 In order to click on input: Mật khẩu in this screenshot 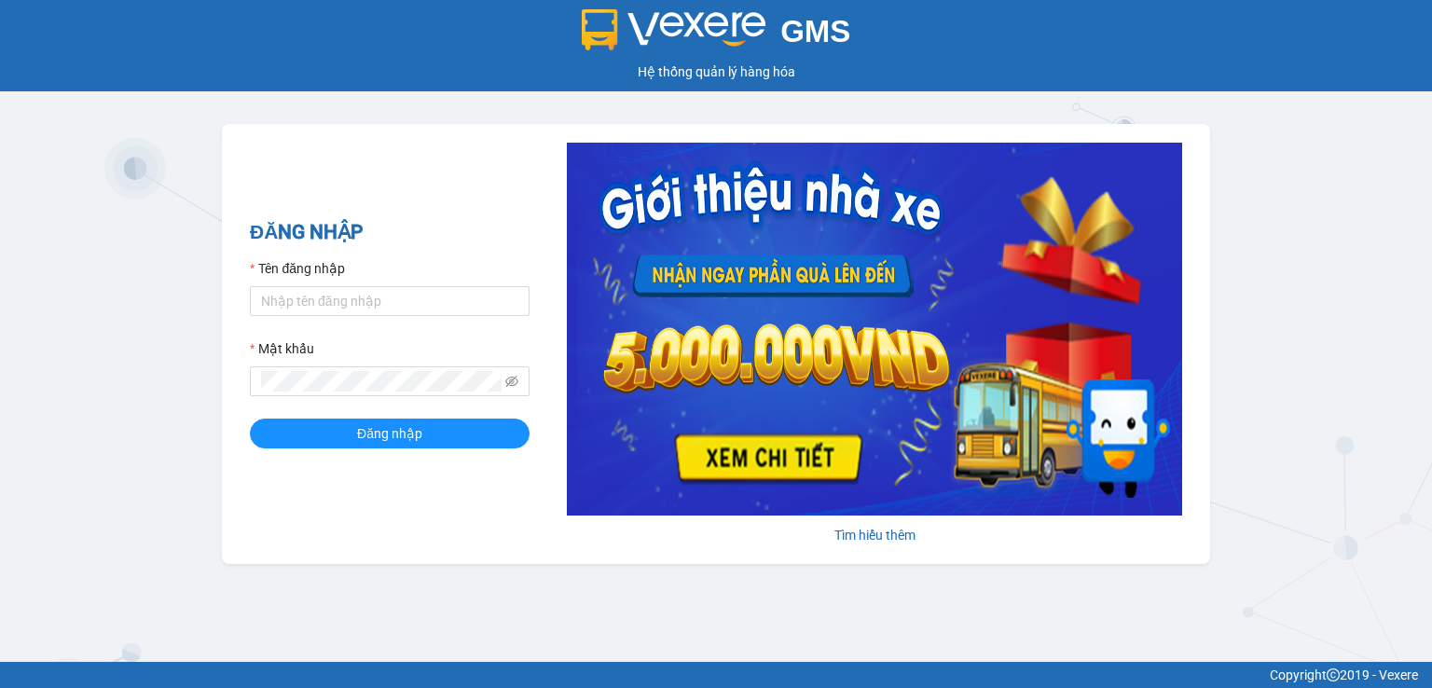, I will do `click(381, 381)`.